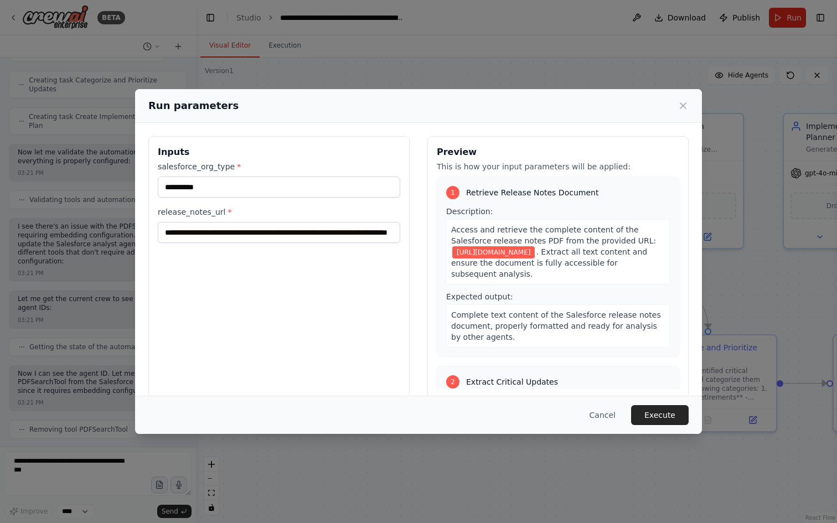 This screenshot has width=837, height=523. I want to click on h3: Inputs, so click(279, 152).